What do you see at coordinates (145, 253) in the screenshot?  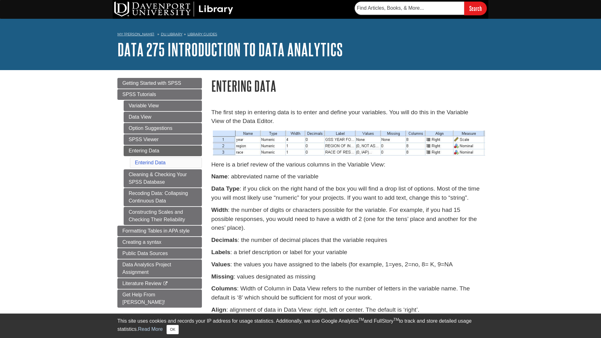 I see `span: Public Data Sources` at bounding box center [145, 253].